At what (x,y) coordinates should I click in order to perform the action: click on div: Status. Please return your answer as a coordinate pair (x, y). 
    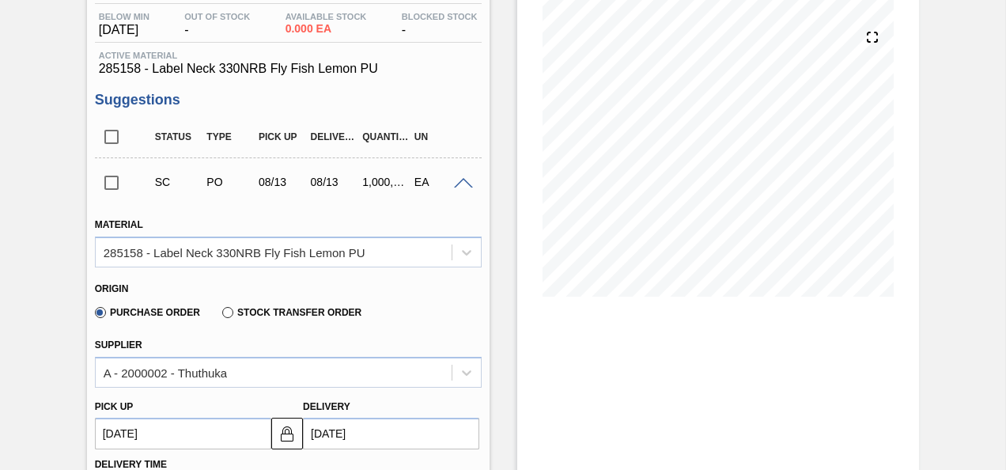
    Looking at the image, I should click on (179, 137).